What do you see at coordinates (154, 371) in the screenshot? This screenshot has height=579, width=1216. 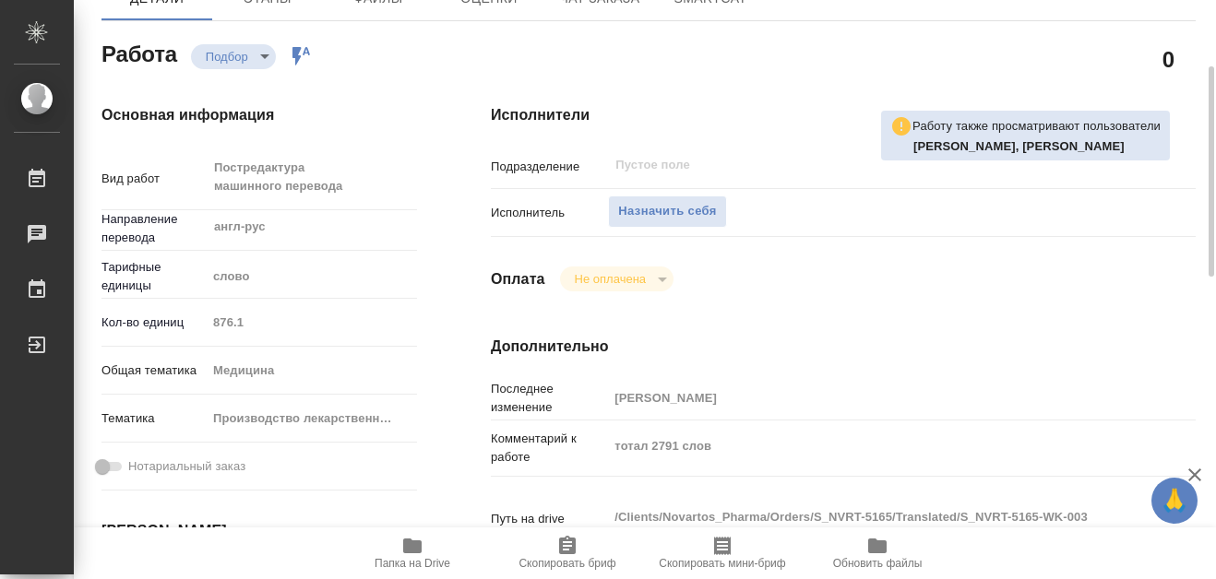 I see `p: Общая тематика` at bounding box center [154, 371].